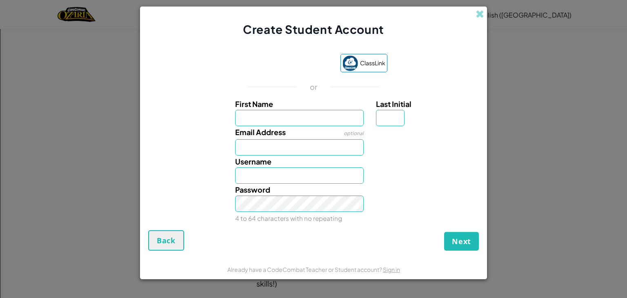 The height and width of the screenshot is (298, 627). Describe the element at coordinates (353, 133) in the screenshot. I see `span: optional` at that location.